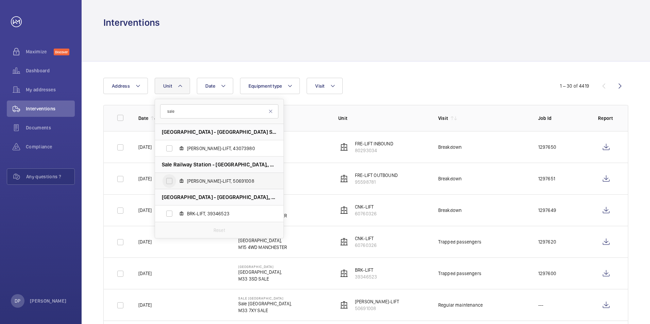 This screenshot has width=650, height=324. Describe the element at coordinates (131, 22) in the screenshot. I see `h1: Interventions` at that location.